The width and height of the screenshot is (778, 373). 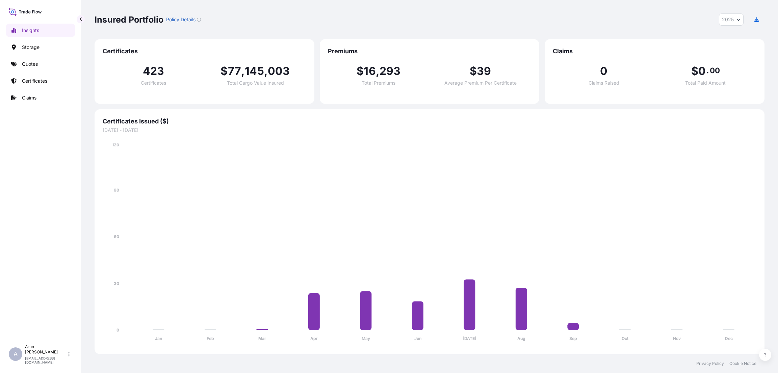 I want to click on tspan: 60, so click(x=117, y=237).